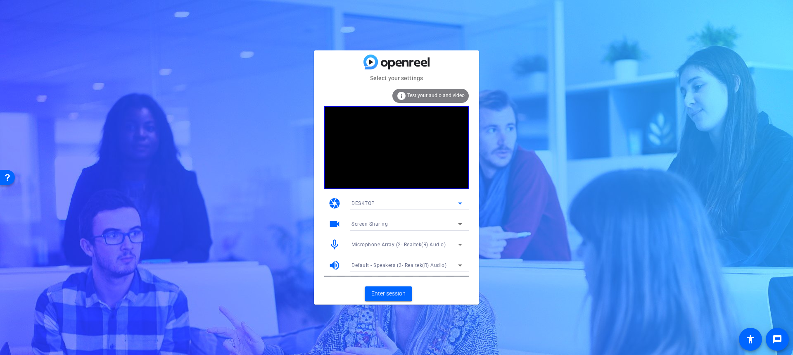  What do you see at coordinates (363, 203) in the screenshot?
I see `span: DESKTOP` at bounding box center [363, 203].